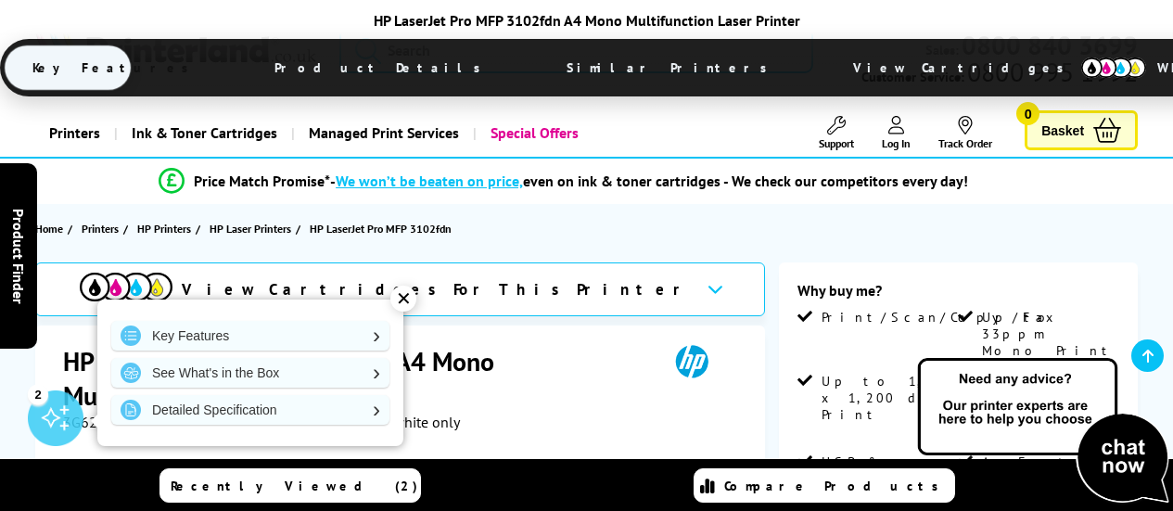 This screenshot has width=1173, height=511. I want to click on span: We won’t be beaten on price,, so click(429, 181).